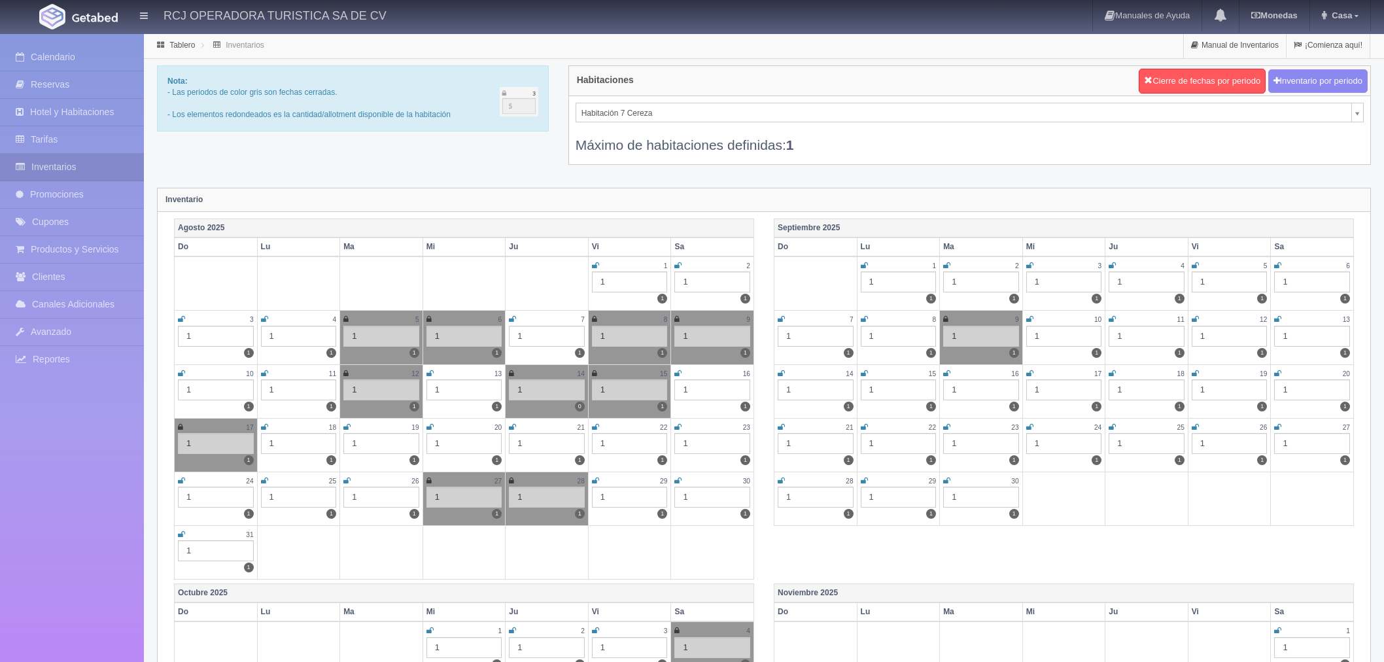  I want to click on small: 23, so click(746, 427).